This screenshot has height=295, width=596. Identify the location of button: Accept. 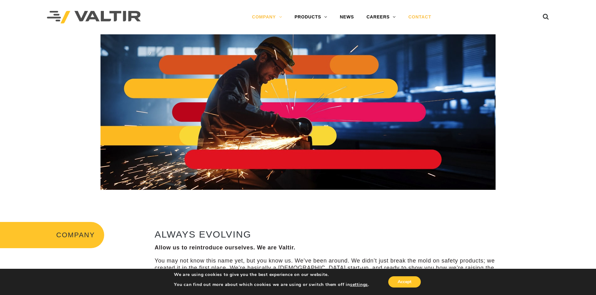
(404, 282).